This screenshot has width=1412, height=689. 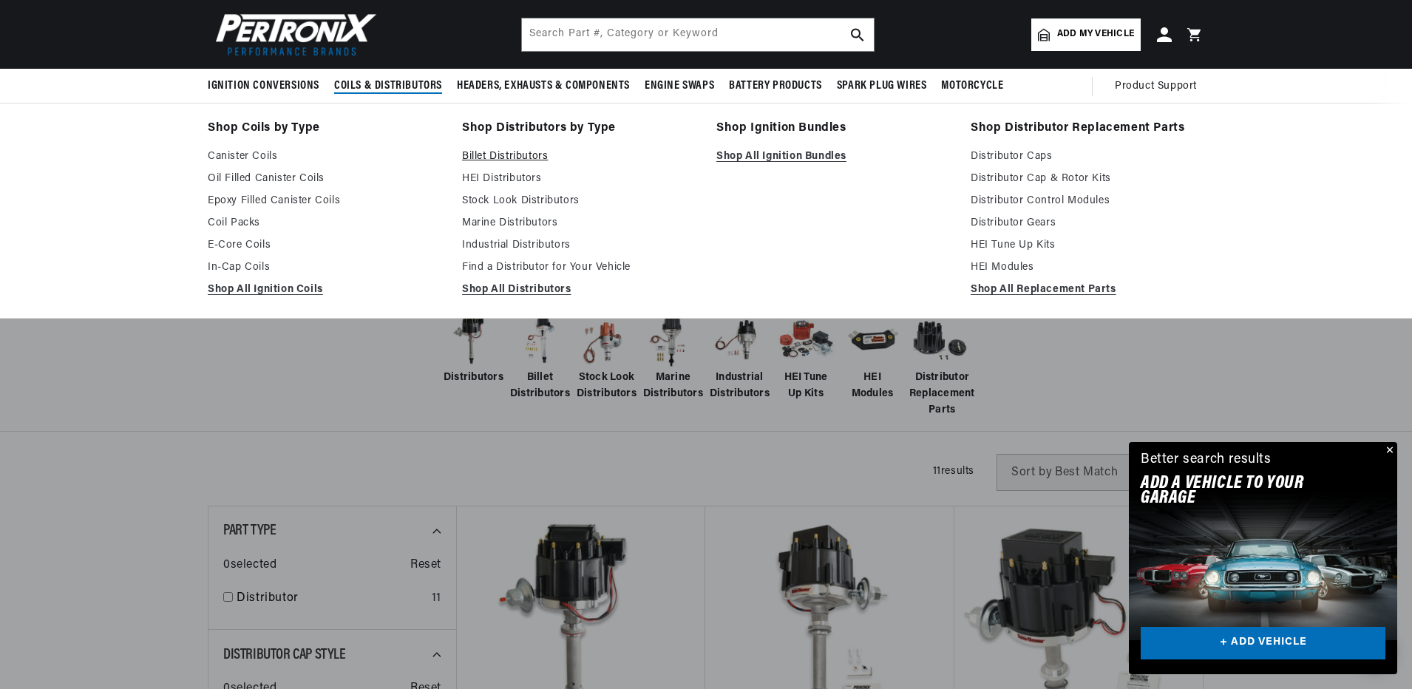 What do you see at coordinates (872, 356) in the screenshot?
I see `a: HEI Modules HEI Modules` at bounding box center [872, 356].